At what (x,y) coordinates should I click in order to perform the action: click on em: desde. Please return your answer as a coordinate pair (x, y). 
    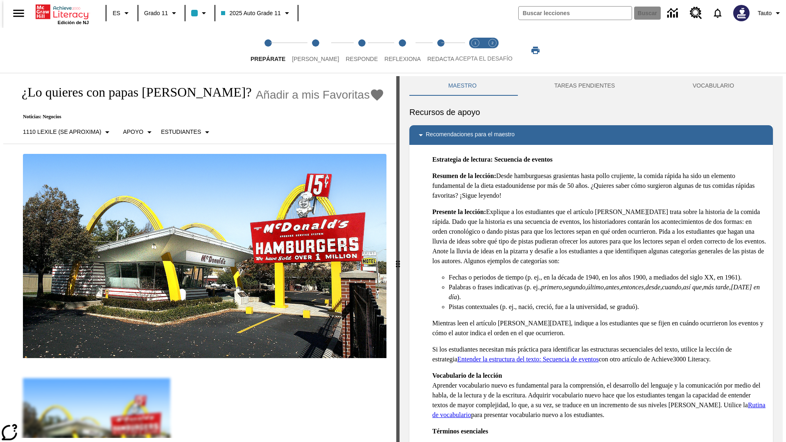
    Looking at the image, I should click on (653, 287).